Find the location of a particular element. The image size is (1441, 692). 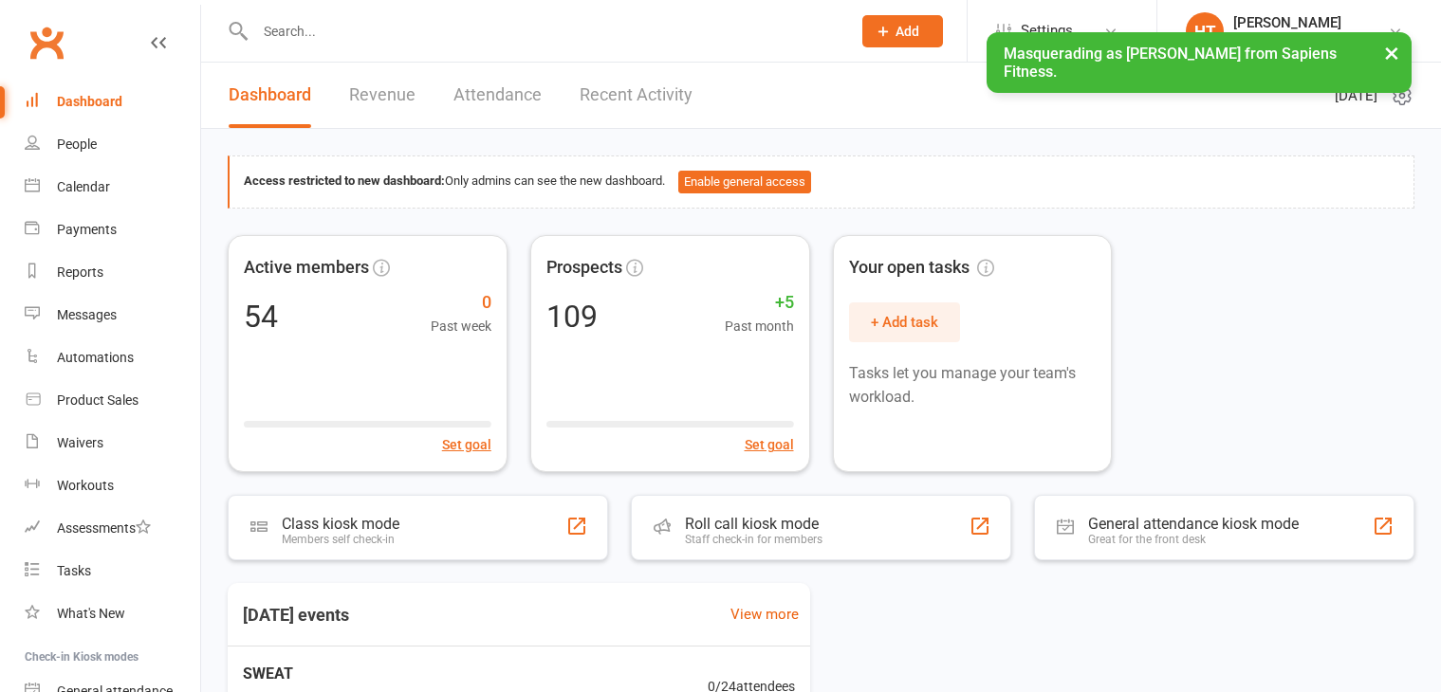

a: Payments is located at coordinates (112, 230).